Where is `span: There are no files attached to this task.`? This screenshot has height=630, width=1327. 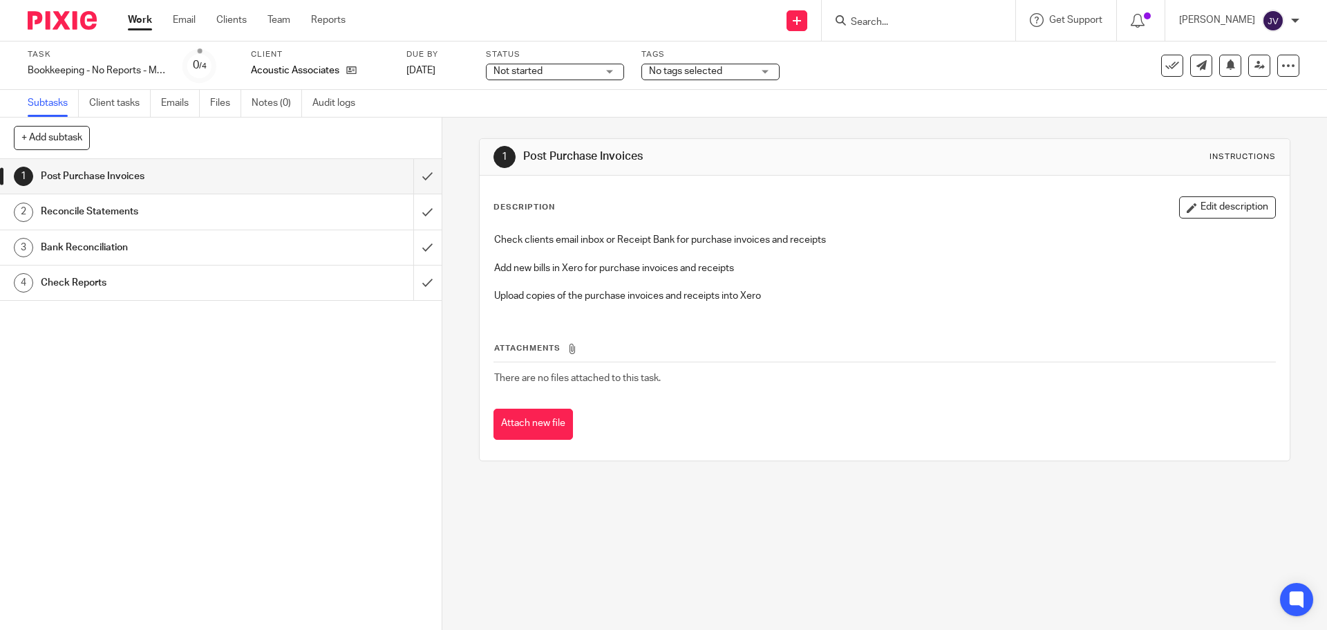
span: There are no files attached to this task. is located at coordinates (577, 378).